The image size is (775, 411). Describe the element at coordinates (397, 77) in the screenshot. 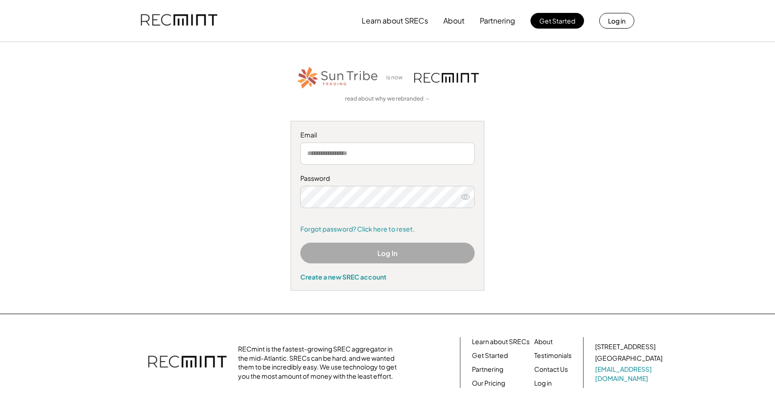

I see `div: is now` at that location.